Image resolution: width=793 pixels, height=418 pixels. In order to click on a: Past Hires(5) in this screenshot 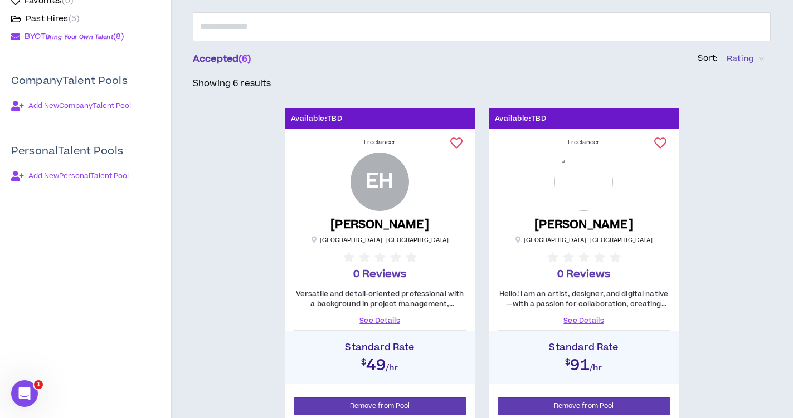, I will do `click(45, 19)`.